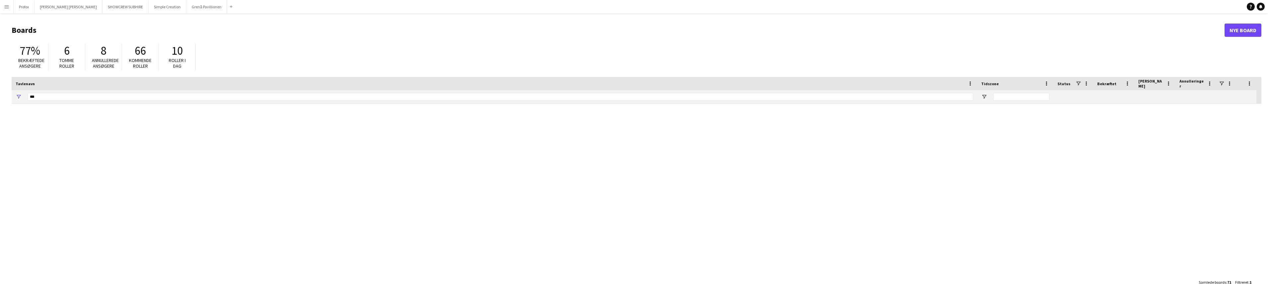 This screenshot has width=1268, height=299. I want to click on span: Annulleringer, so click(1192, 84).